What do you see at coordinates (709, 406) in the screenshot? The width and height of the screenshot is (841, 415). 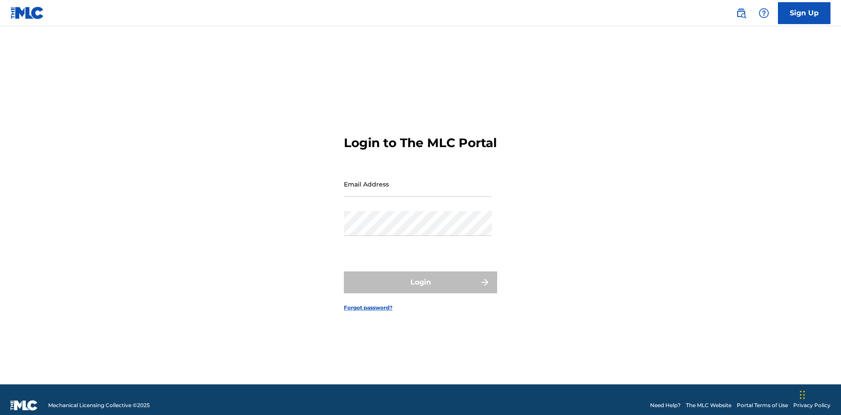 I see `a: The MLC Website` at bounding box center [709, 406].